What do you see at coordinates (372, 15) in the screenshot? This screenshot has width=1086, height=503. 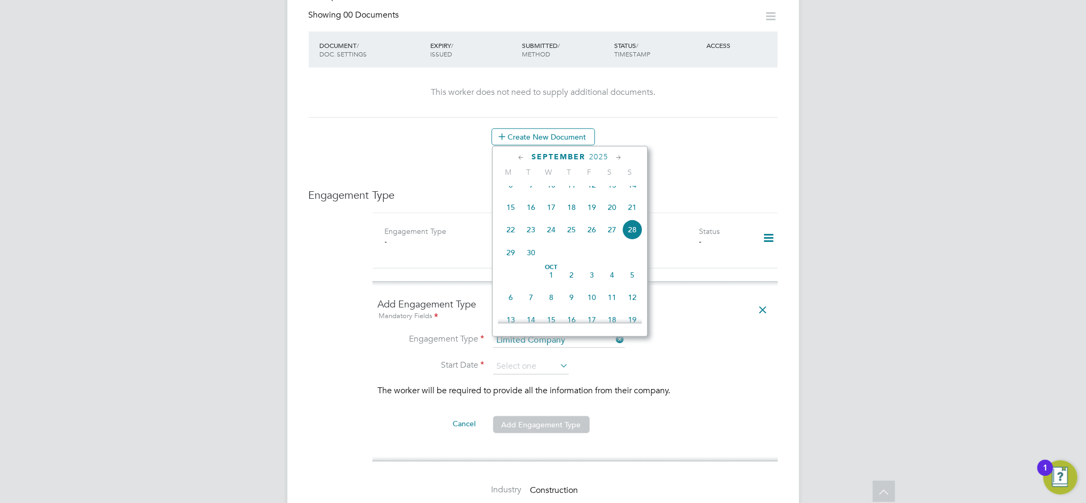 I see `span: 00 Documents` at bounding box center [372, 15].